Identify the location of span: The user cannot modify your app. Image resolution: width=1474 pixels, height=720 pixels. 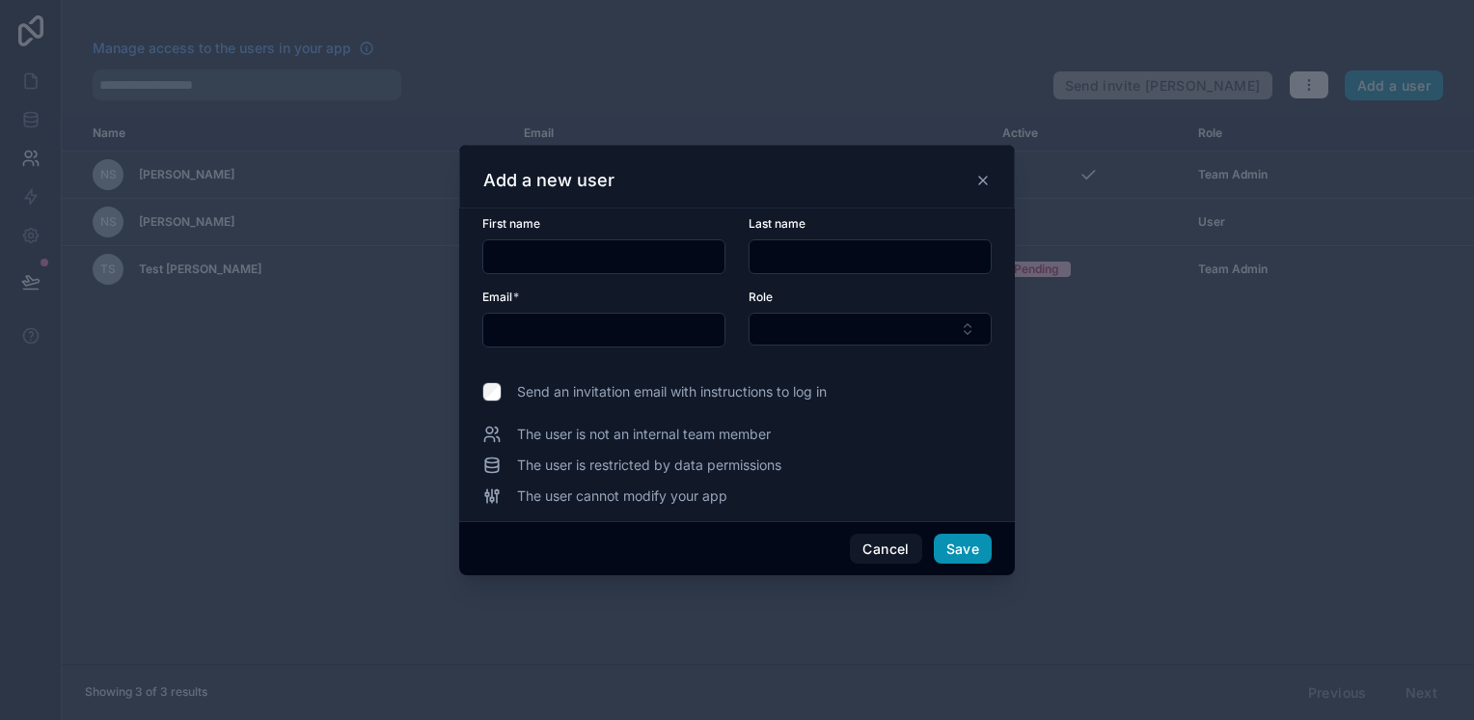
(622, 496).